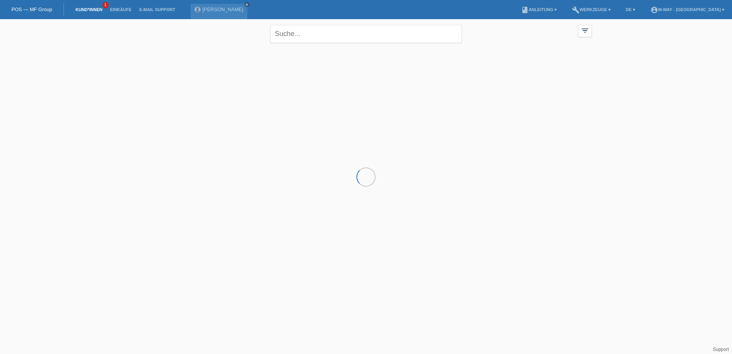  Describe the element at coordinates (247, 5) in the screenshot. I see `i: close` at that location.